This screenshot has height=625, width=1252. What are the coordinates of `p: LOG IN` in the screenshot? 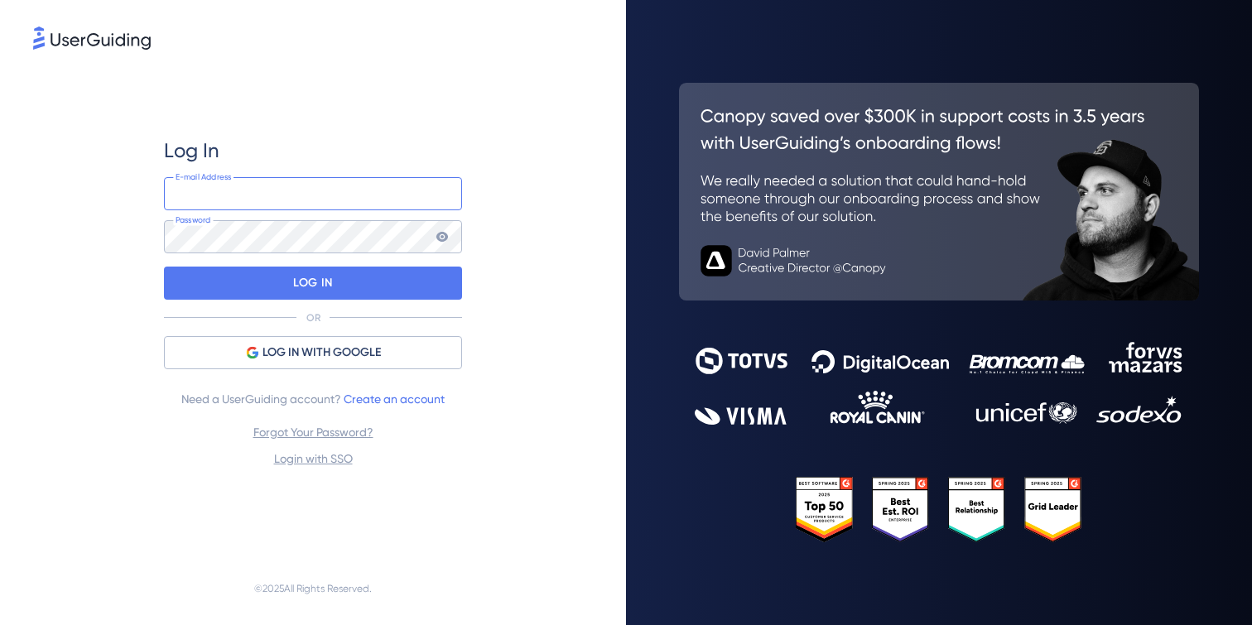 It's located at (312, 283).